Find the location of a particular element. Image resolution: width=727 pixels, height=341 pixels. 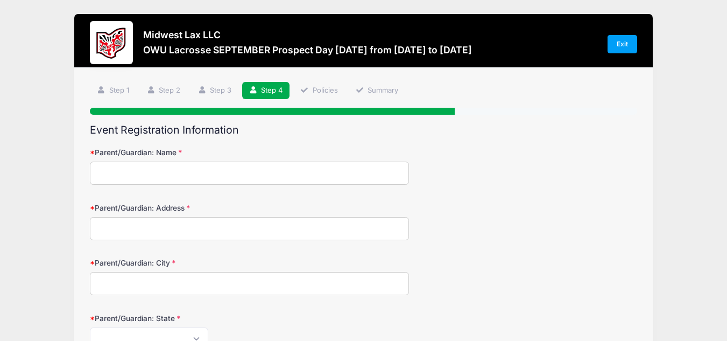

h2: Event Registration Information is located at coordinates (363, 130).